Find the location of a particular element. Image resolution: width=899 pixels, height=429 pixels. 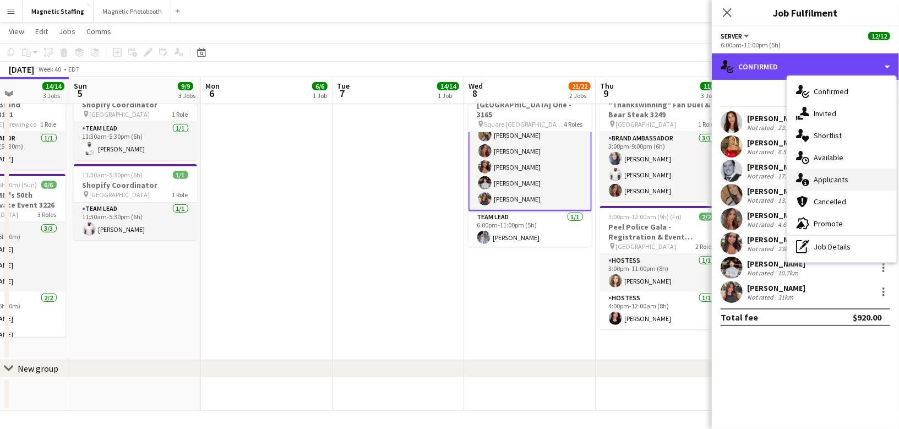

h3: Job Fulfilment is located at coordinates (805, 13).